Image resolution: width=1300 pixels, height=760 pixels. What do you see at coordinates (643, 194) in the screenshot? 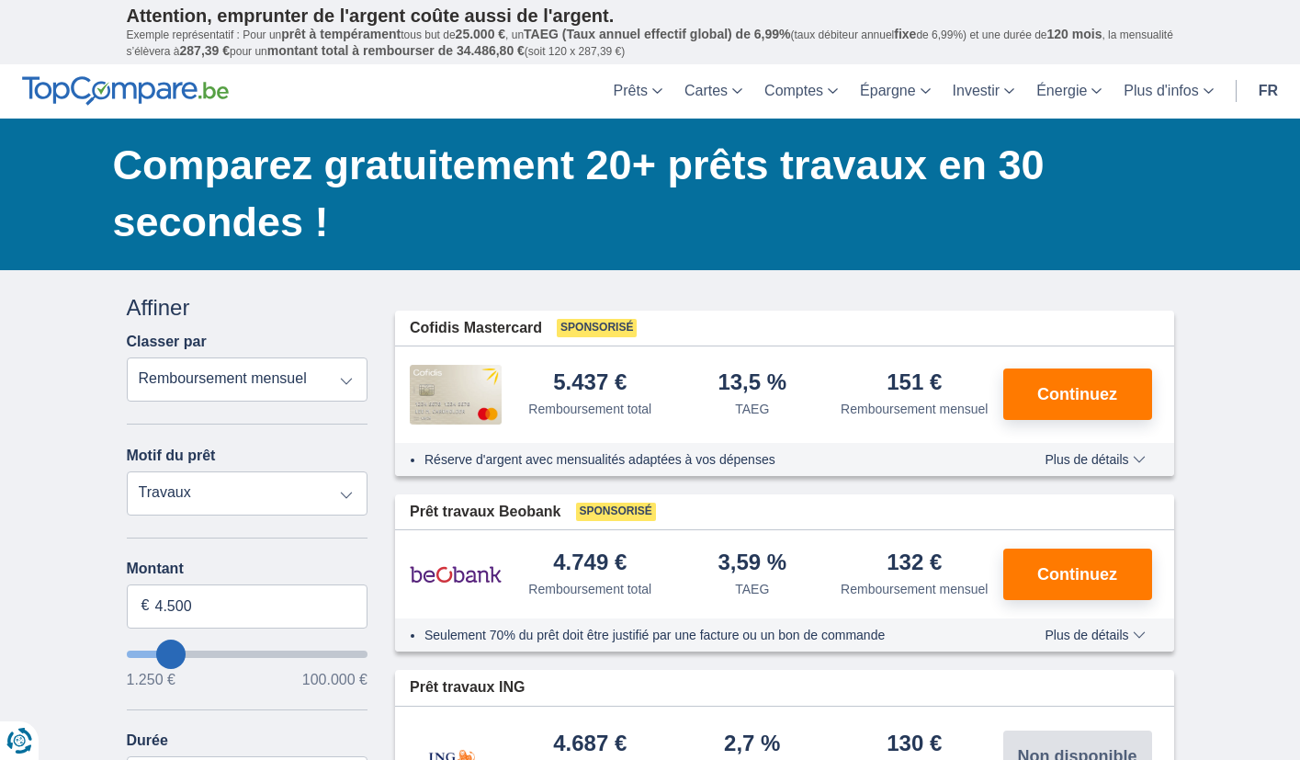
I see `h1: Comparez gratuitement 20+ prêts travaux en 30 secondes !` at bounding box center [643, 194].